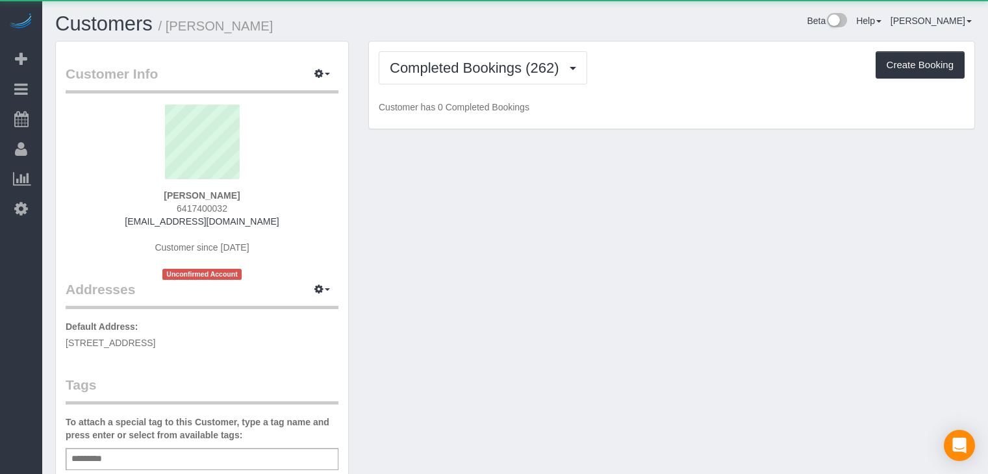  I want to click on legend: Customer Info, so click(202, 79).